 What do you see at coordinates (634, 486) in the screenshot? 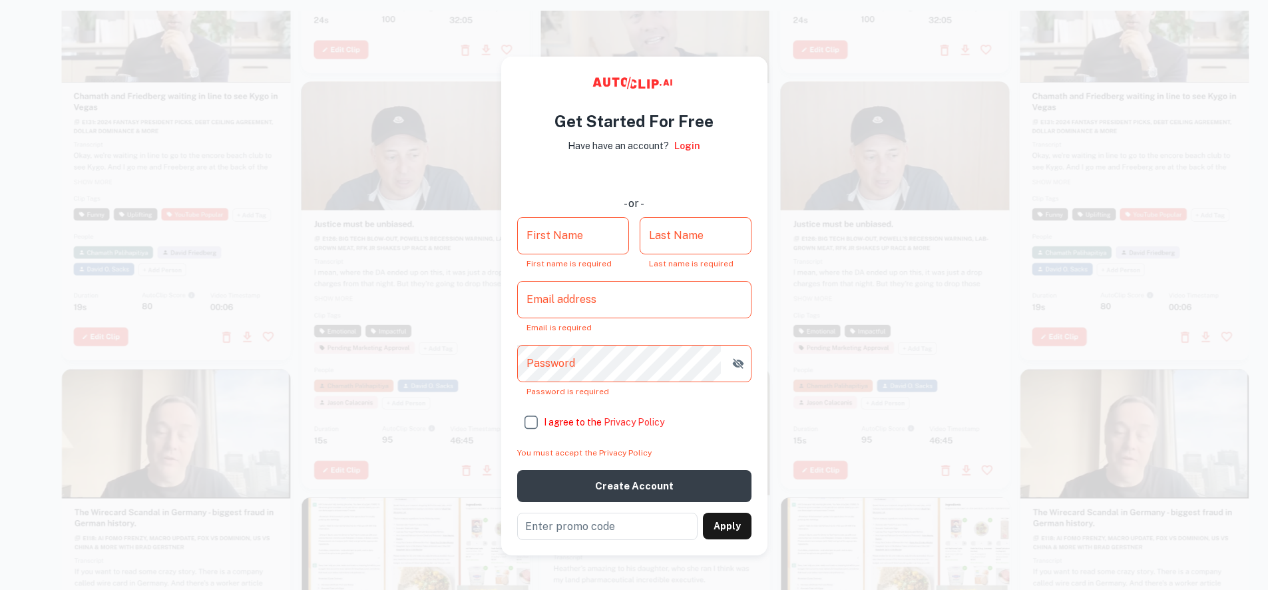
I see `button: Create account` at bounding box center [634, 486].